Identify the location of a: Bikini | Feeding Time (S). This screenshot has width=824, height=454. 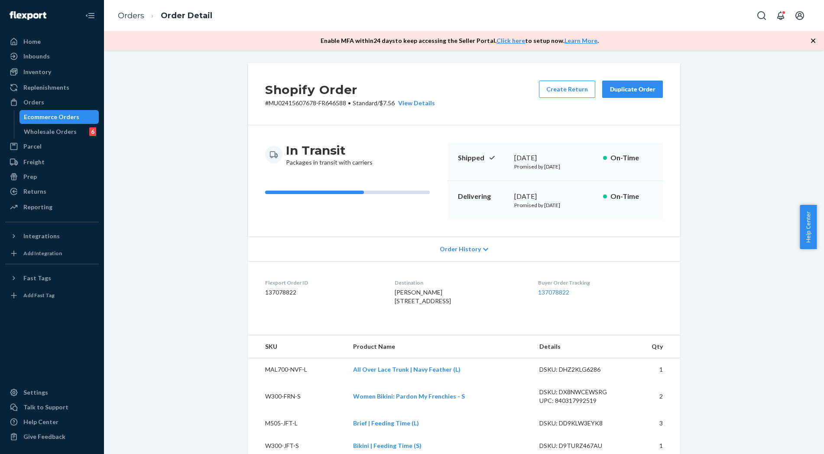
(387, 445).